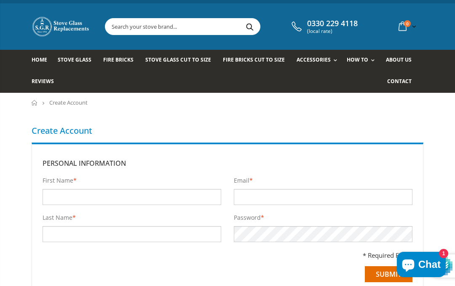 The height and width of the screenshot is (286, 455). I want to click on a: Contact, so click(403, 82).